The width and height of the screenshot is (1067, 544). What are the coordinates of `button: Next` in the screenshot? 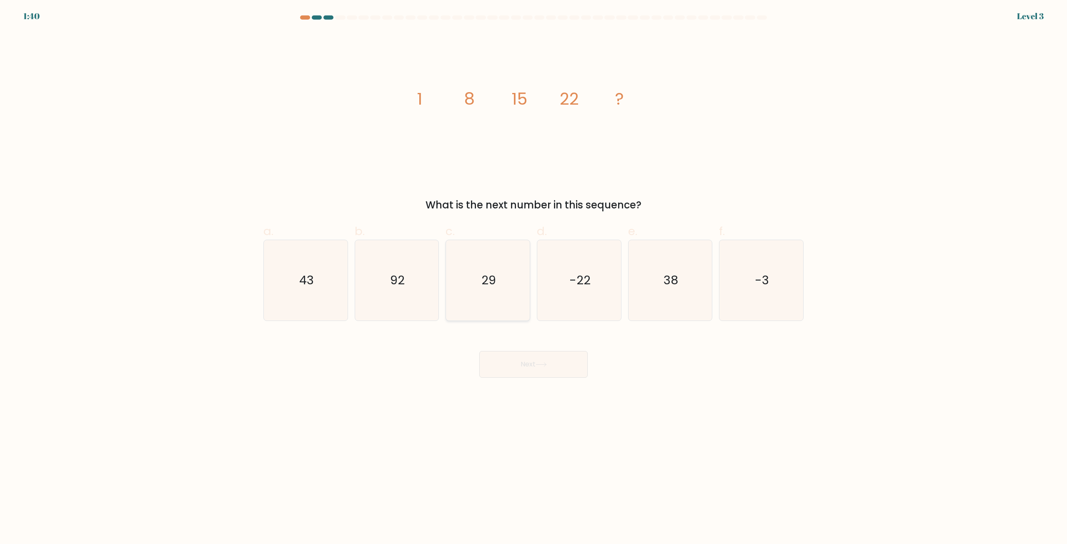 It's located at (533, 364).